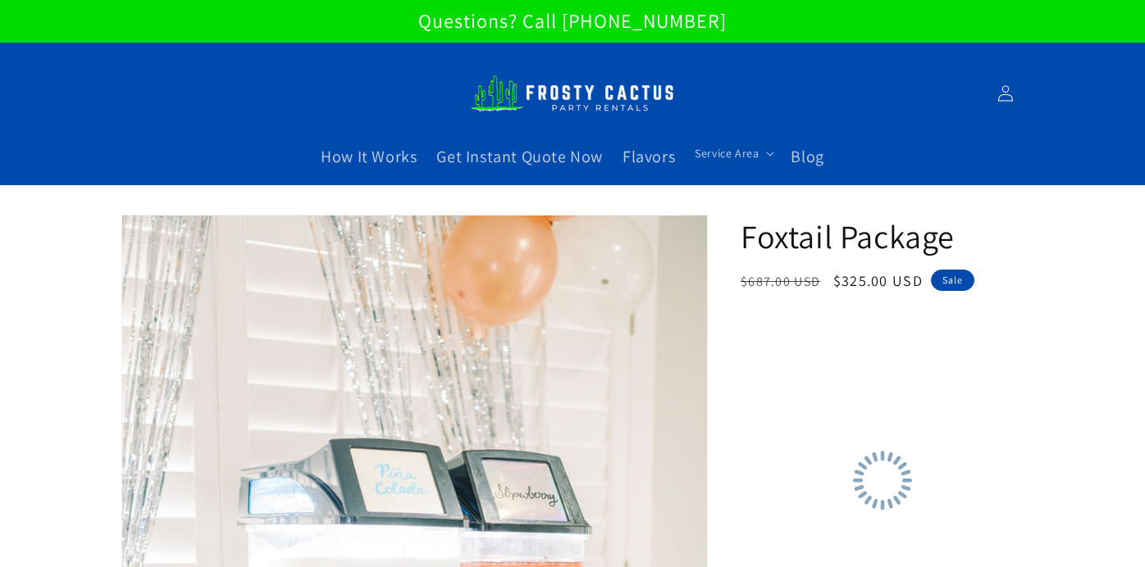 The width and height of the screenshot is (1145, 567). What do you see at coordinates (727, 153) in the screenshot?
I see `span: Service Area` at bounding box center [727, 153].